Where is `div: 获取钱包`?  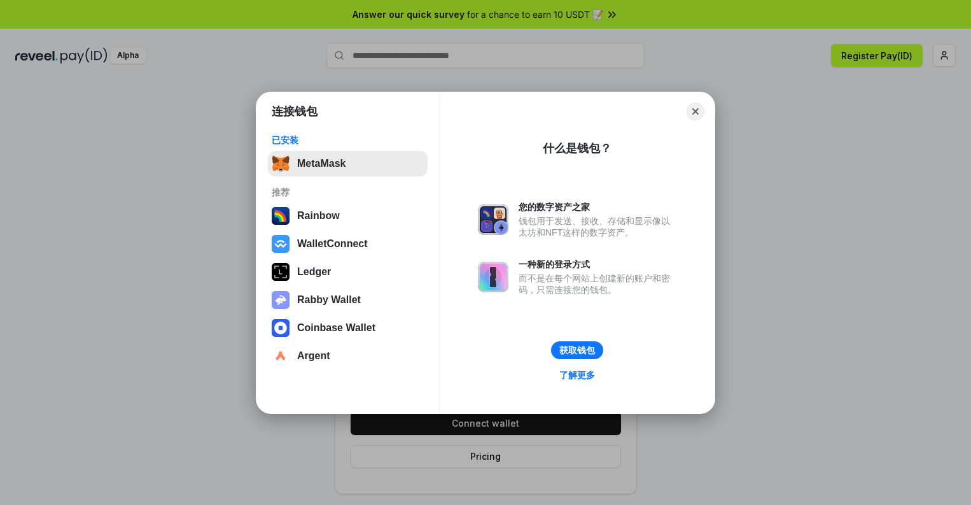 div: 获取钱包 is located at coordinates (577, 350).